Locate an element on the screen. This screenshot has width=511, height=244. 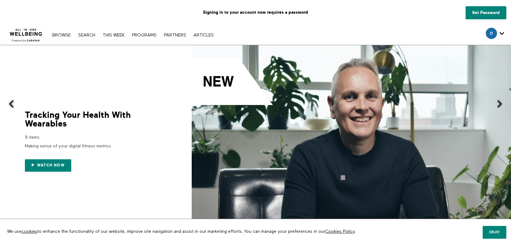
a: PARTNERS is located at coordinates (175, 35).